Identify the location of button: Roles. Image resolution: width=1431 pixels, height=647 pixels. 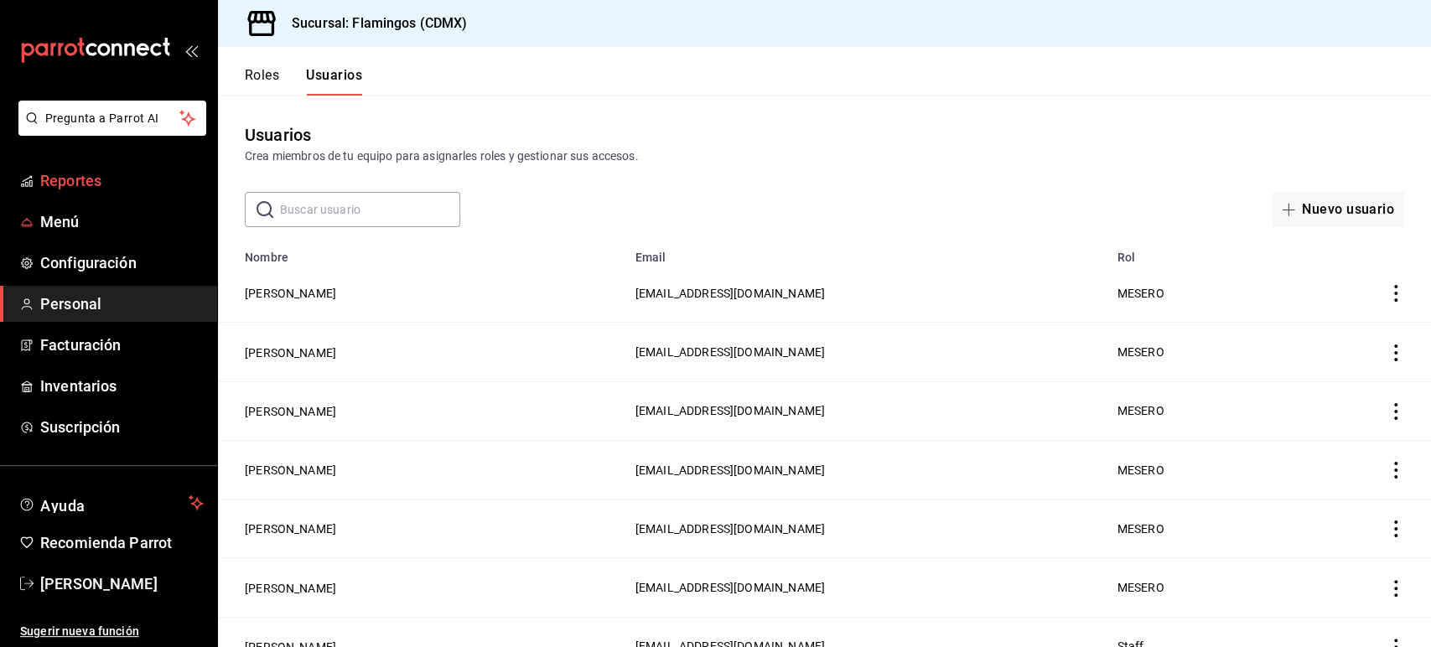
(262, 81).